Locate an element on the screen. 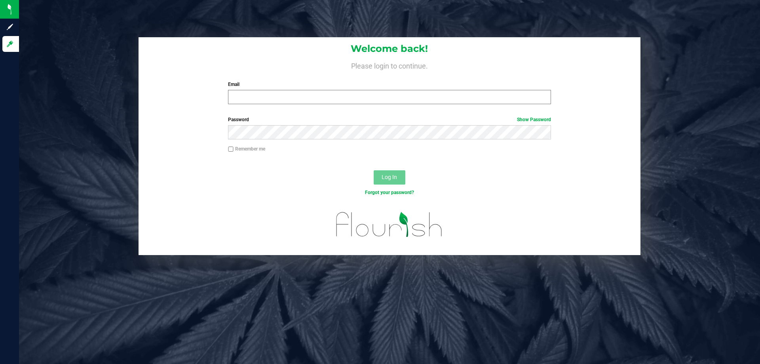  inline-svg: Sign up is located at coordinates (10, 27).